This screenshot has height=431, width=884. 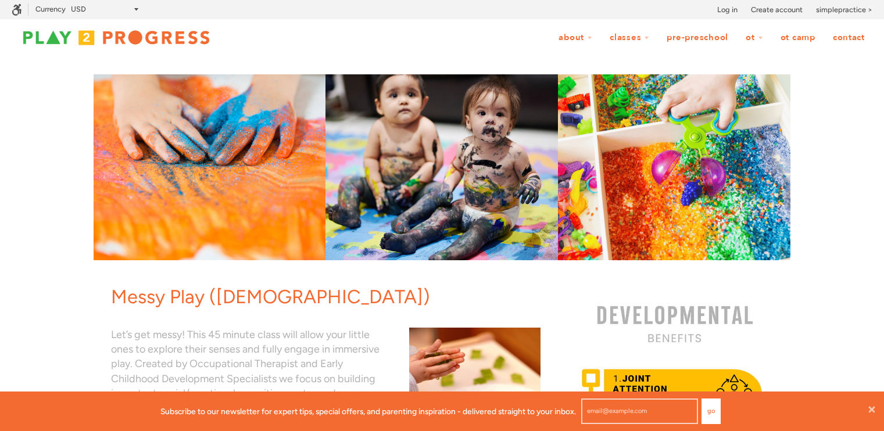 I want to click on a: Contact, so click(x=848, y=38).